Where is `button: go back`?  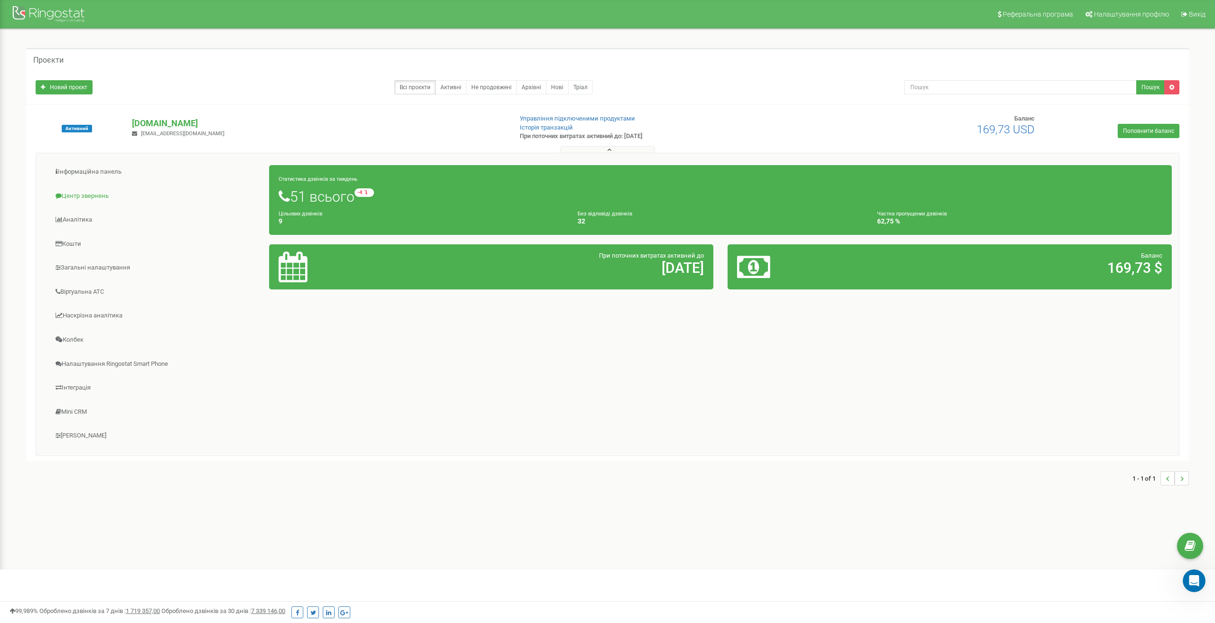 button: go back is located at coordinates (15, 15).